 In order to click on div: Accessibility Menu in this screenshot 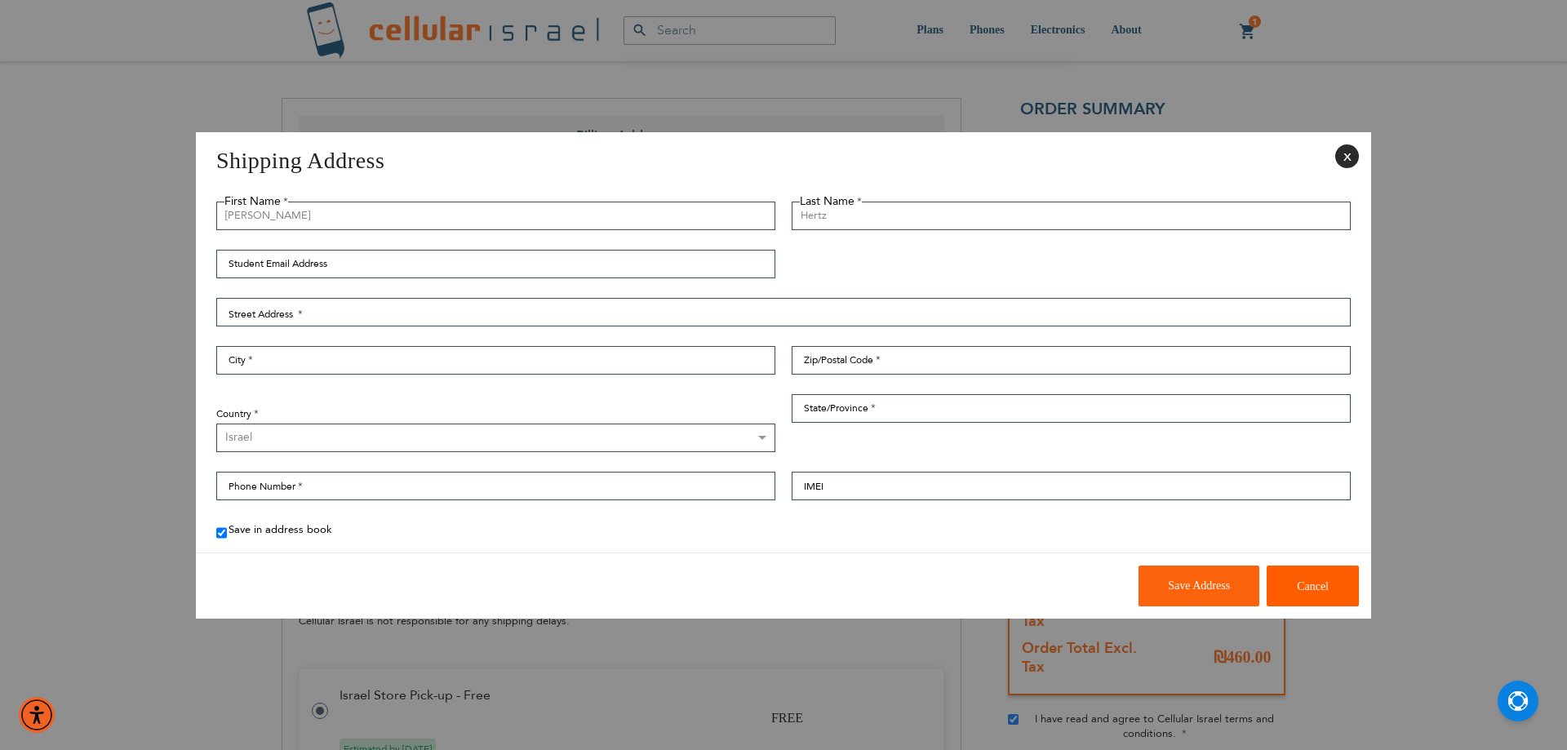, I will do `click(37, 715)`.